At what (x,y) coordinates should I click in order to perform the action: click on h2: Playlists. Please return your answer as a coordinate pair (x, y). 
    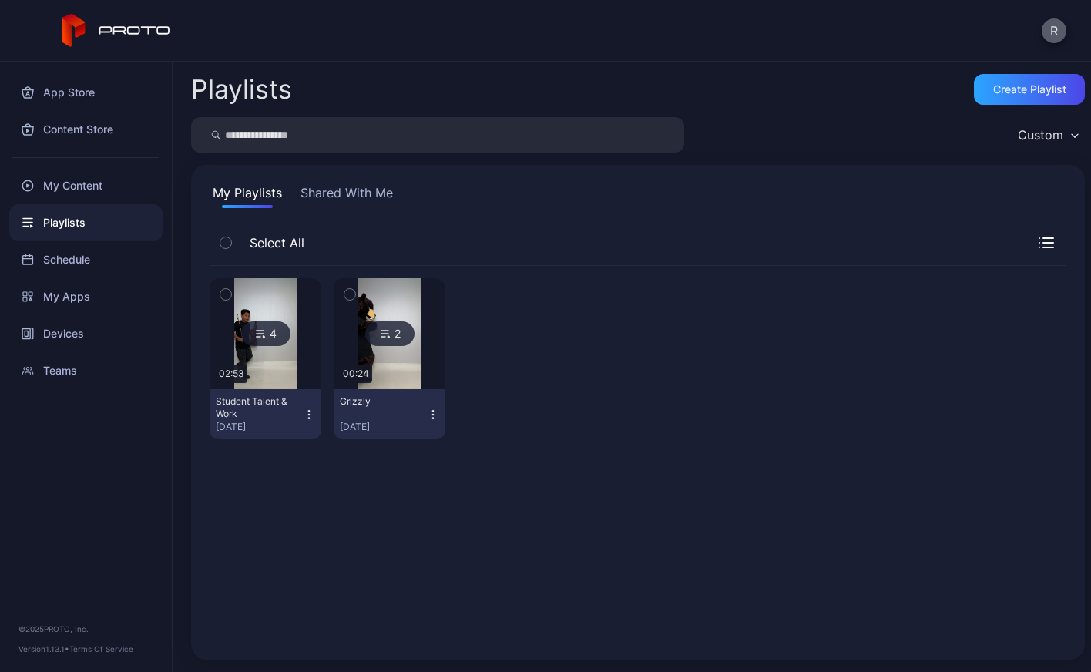
    Looking at the image, I should click on (241, 89).